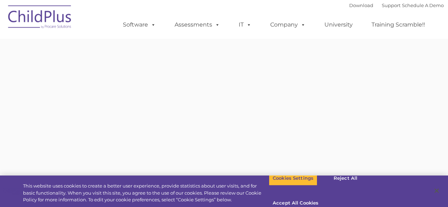  Describe the element at coordinates (391, 5) in the screenshot. I see `a: Support` at that location.